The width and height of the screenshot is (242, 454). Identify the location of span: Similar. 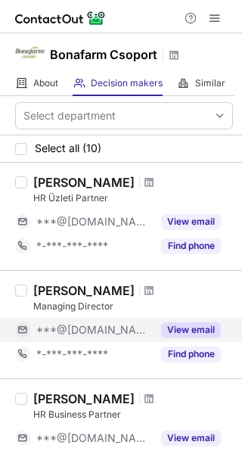
(210, 83).